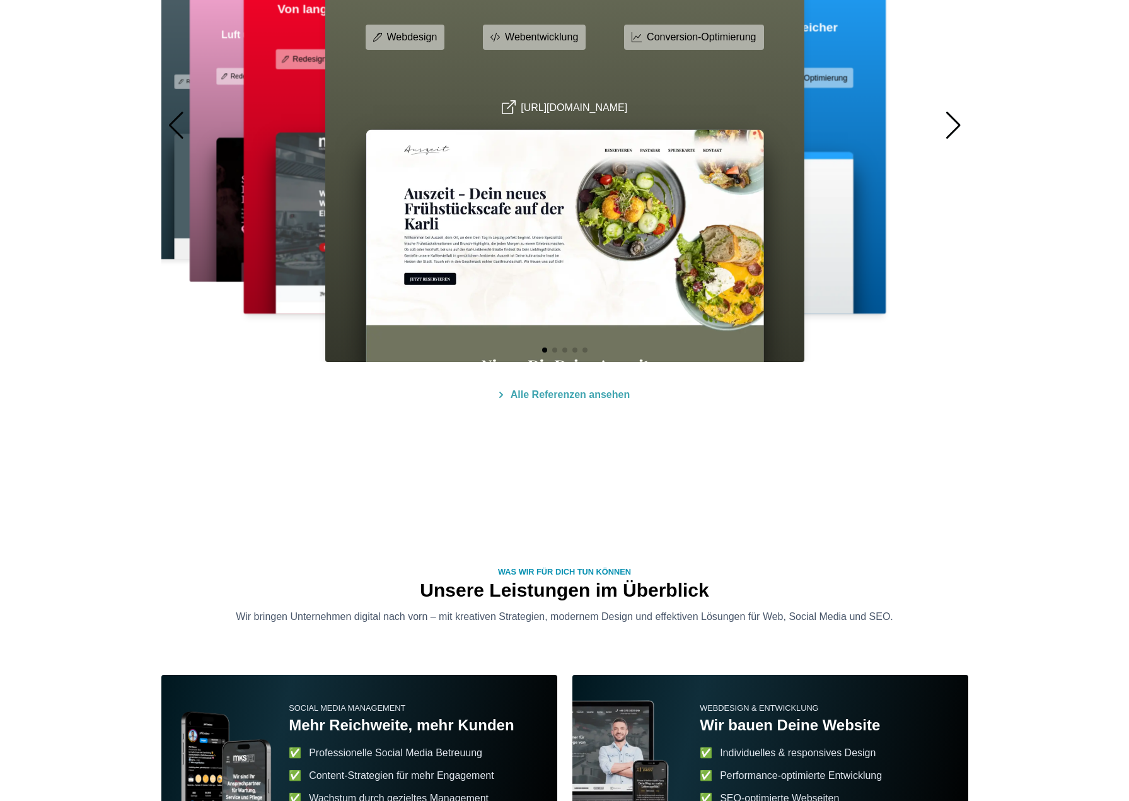 The height and width of the screenshot is (801, 1129). Describe the element at coordinates (816, 78) in the screenshot. I see `p: SEO-Optimierung` at that location.